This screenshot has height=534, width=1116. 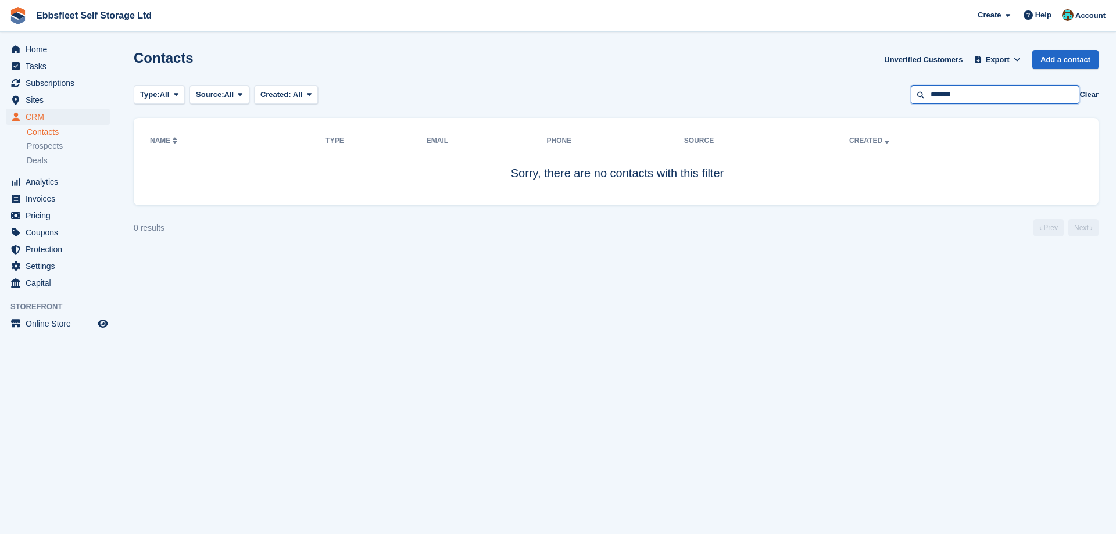 I want to click on h1: Contacts, so click(x=163, y=58).